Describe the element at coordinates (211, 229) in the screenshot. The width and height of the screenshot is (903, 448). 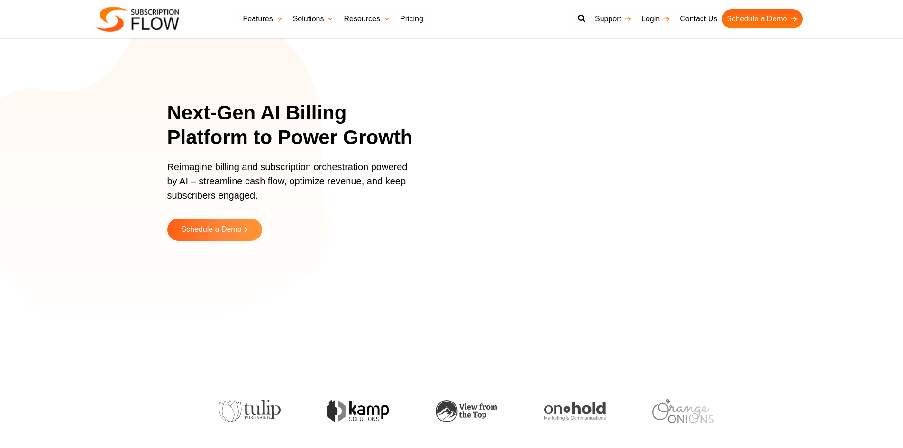
I see `span: Schedule a Demo` at that location.